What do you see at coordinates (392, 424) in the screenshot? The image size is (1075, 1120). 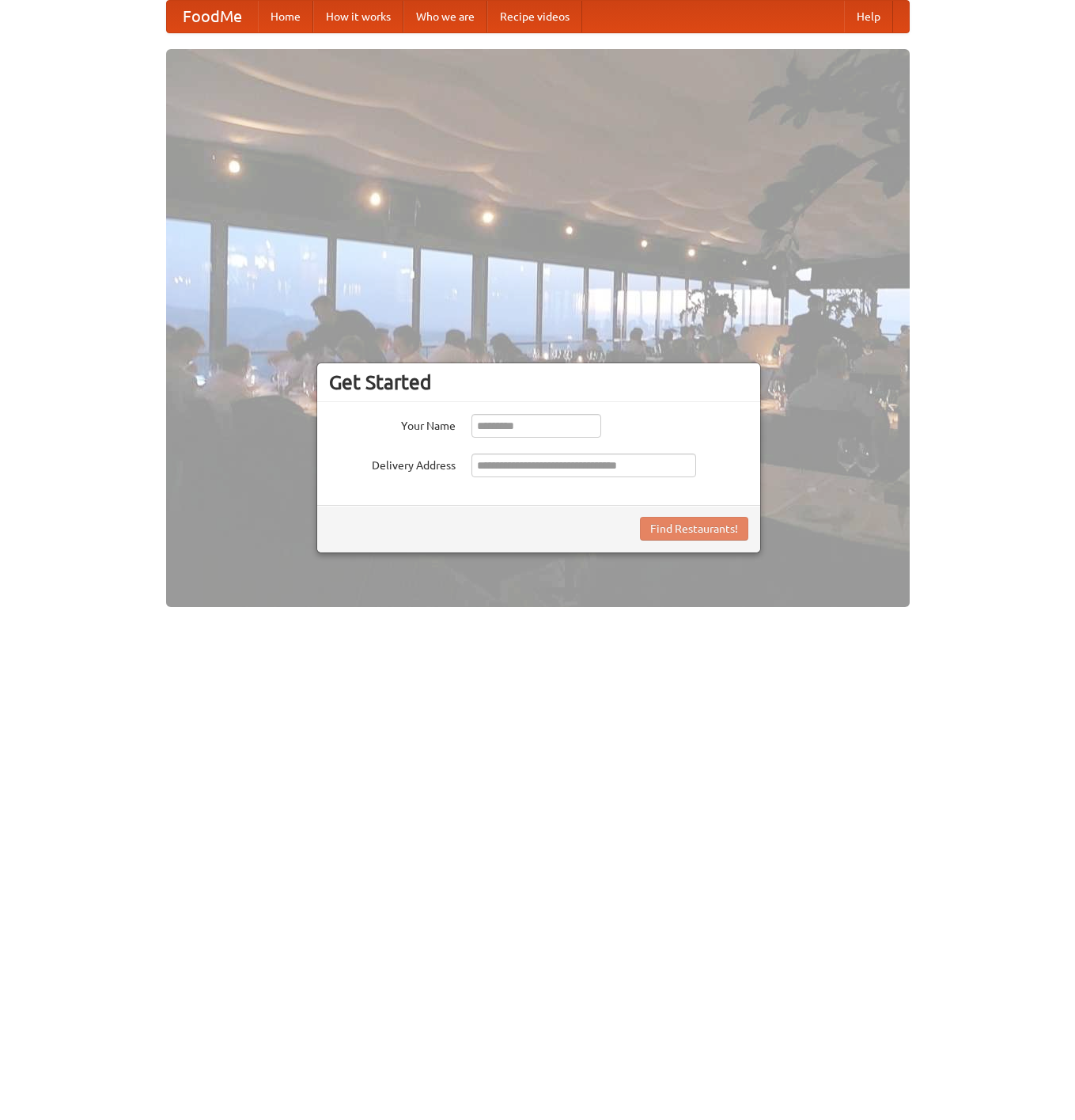 I see `label: Your Name` at bounding box center [392, 424].